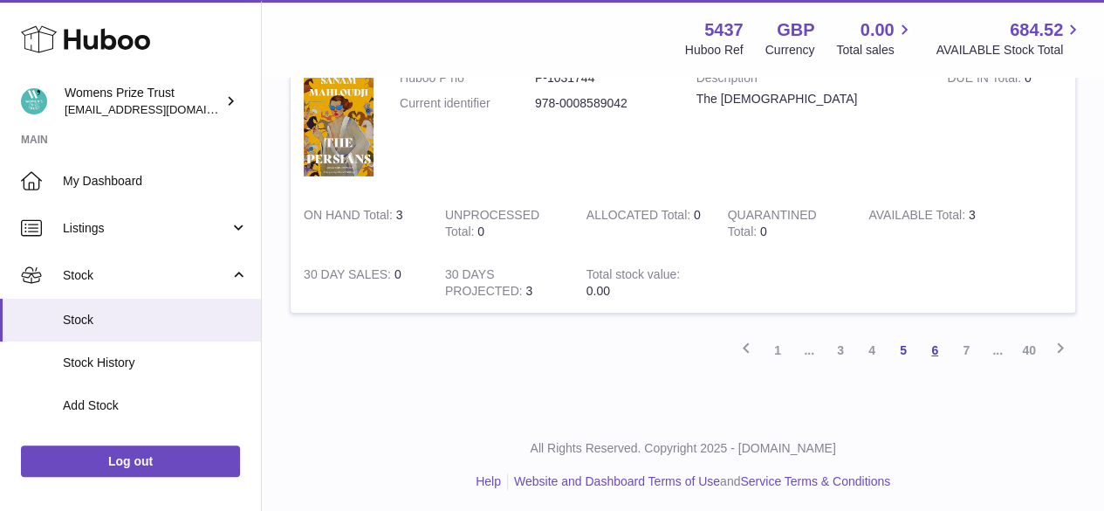 This screenshot has height=511, width=1104. What do you see at coordinates (714, 50) in the screenshot?
I see `div: Huboo Ref` at bounding box center [714, 50].